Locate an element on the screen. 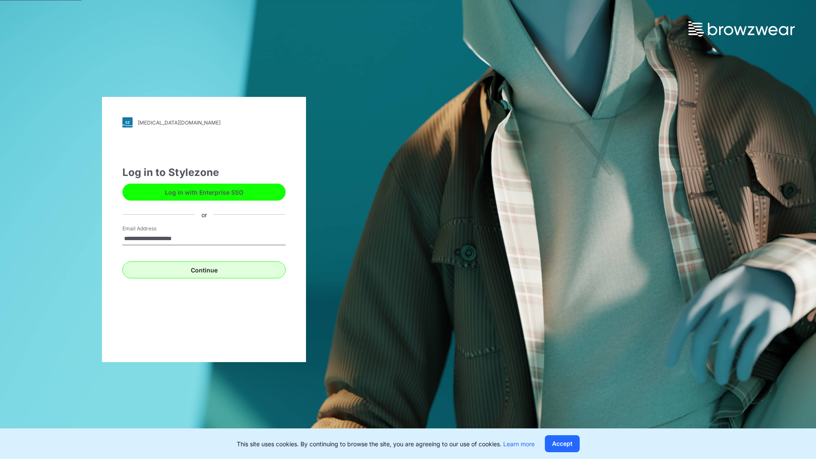 This screenshot has height=459, width=816. img: browzwear-logo.73288ffb.svg is located at coordinates (742, 29).